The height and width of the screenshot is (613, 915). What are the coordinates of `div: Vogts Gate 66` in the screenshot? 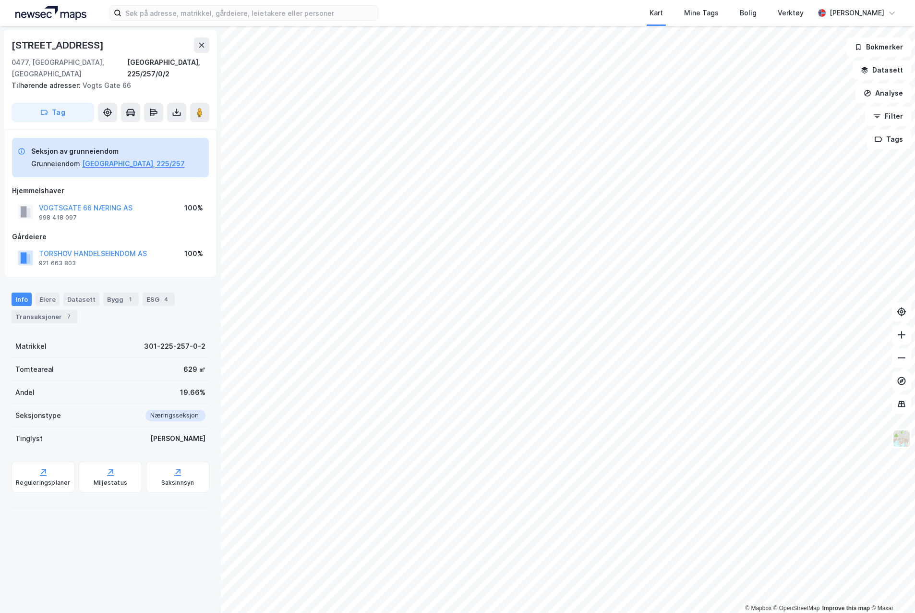 It's located at (107, 85).